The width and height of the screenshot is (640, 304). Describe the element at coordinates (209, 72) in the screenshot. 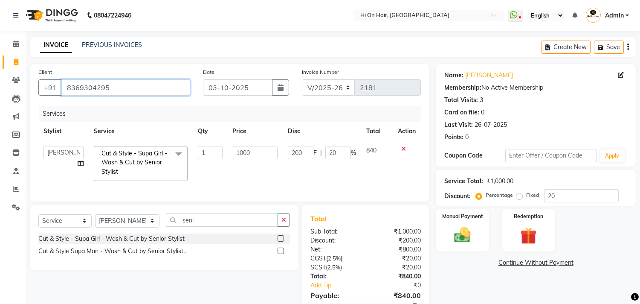

I see `label: Date` at that location.